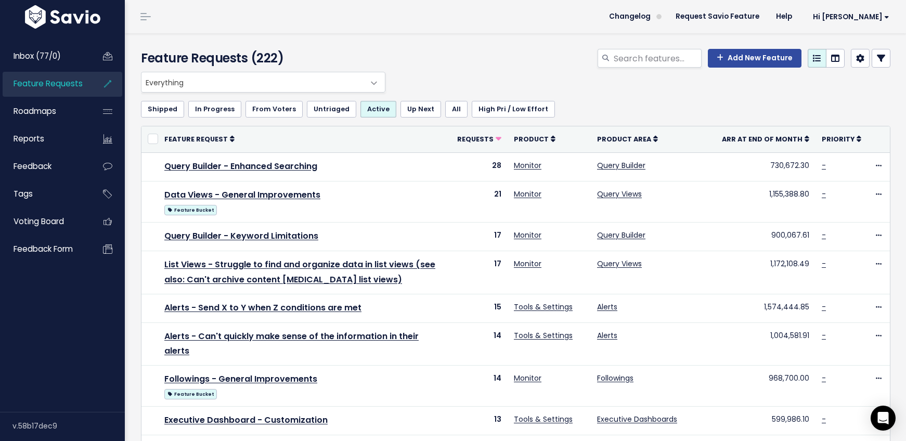 This screenshot has width=906, height=441. Describe the element at coordinates (765, 386) in the screenshot. I see `td: 968,700.00` at that location.